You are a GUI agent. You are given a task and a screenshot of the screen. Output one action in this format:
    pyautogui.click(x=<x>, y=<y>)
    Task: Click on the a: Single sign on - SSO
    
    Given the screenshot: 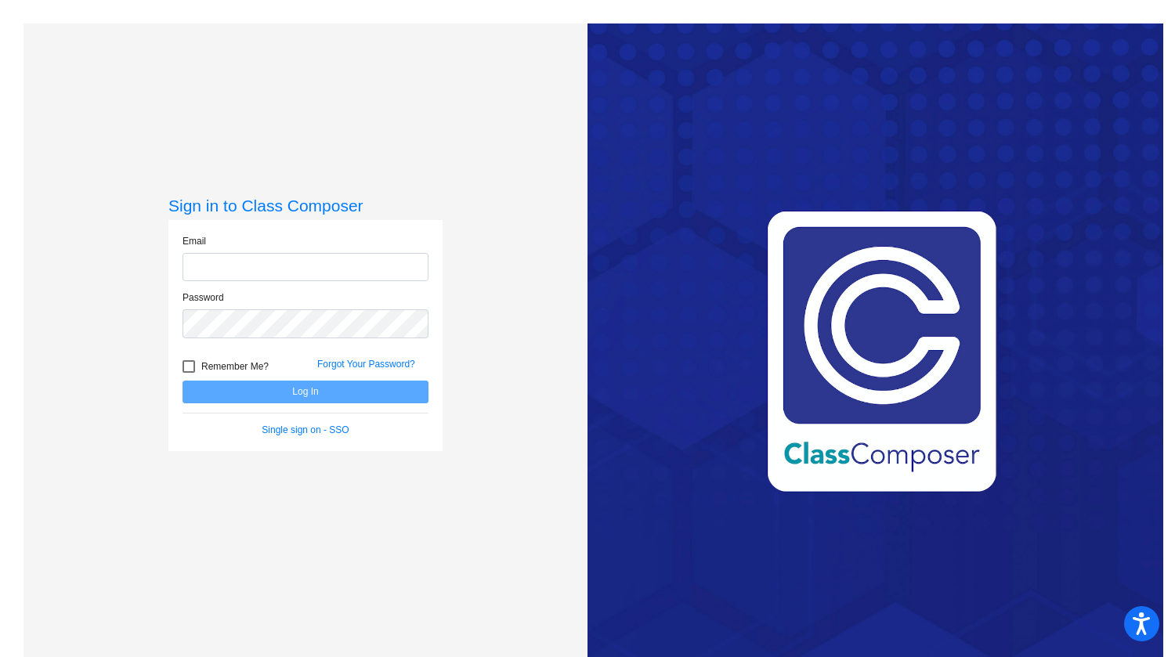 What is the action you would take?
    pyautogui.click(x=305, y=430)
    